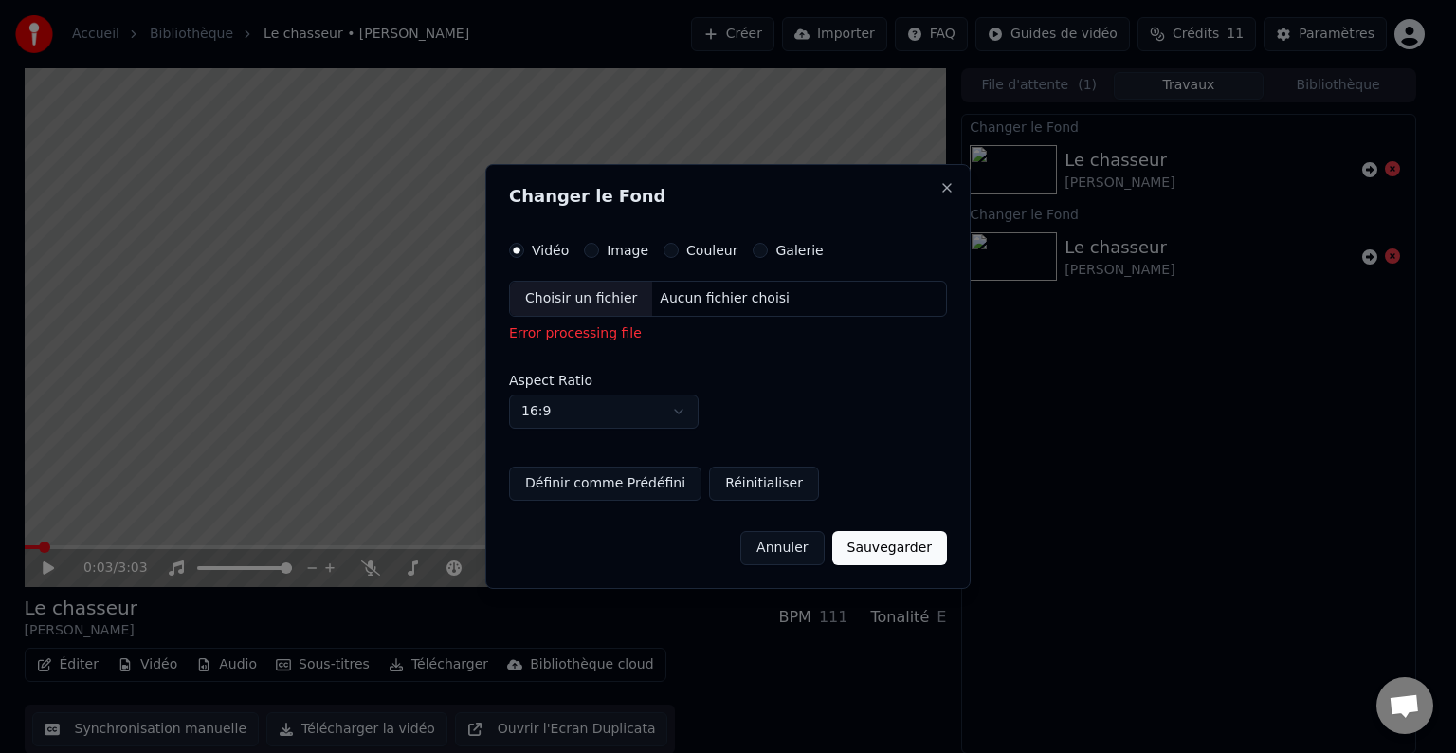 This screenshot has height=753, width=1456. I want to click on h2: Changer le Fond, so click(728, 196).